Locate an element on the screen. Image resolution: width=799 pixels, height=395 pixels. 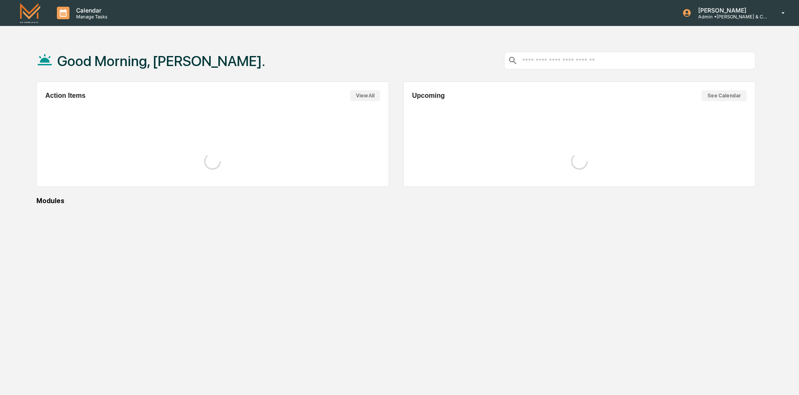
p: Calendar is located at coordinates (90, 10).